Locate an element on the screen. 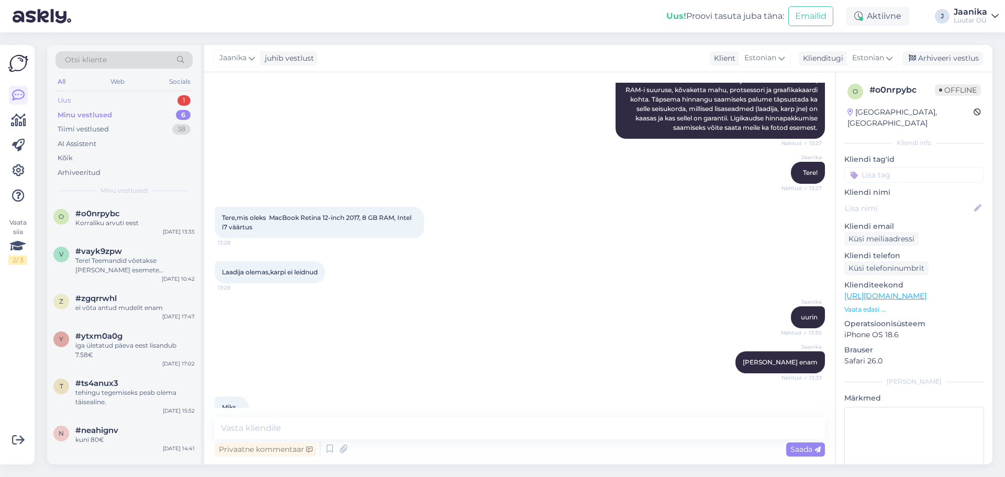  input: Lisa tag is located at coordinates (914, 175).